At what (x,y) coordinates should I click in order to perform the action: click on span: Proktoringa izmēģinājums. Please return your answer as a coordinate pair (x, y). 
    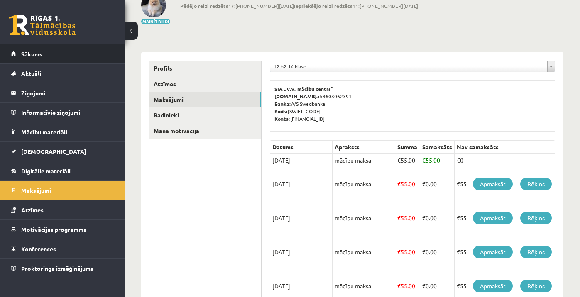
    Looking at the image, I should click on (57, 269).